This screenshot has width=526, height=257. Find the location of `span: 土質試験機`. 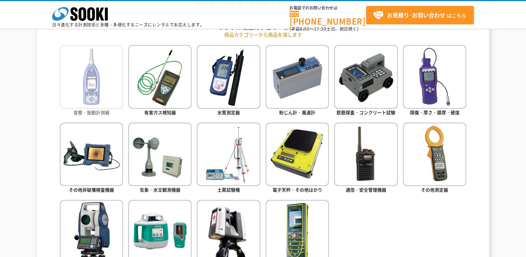

span: 土質試験機 is located at coordinates (229, 189).